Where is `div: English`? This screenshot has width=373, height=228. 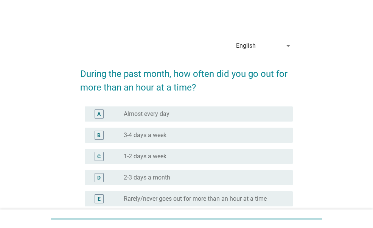
div: English is located at coordinates (246, 46).